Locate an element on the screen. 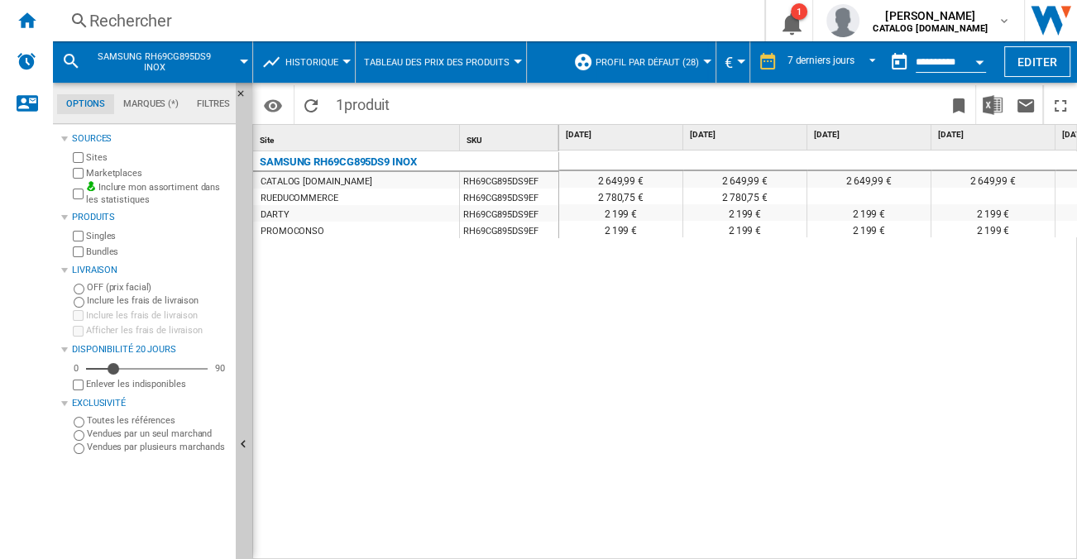  button: Plein écran is located at coordinates (1061, 104).